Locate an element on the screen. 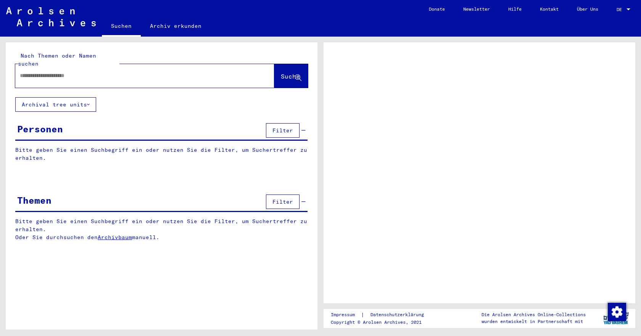 Image resolution: width=641 pixels, height=336 pixels. img: Zustimmung ändern is located at coordinates (617, 312).